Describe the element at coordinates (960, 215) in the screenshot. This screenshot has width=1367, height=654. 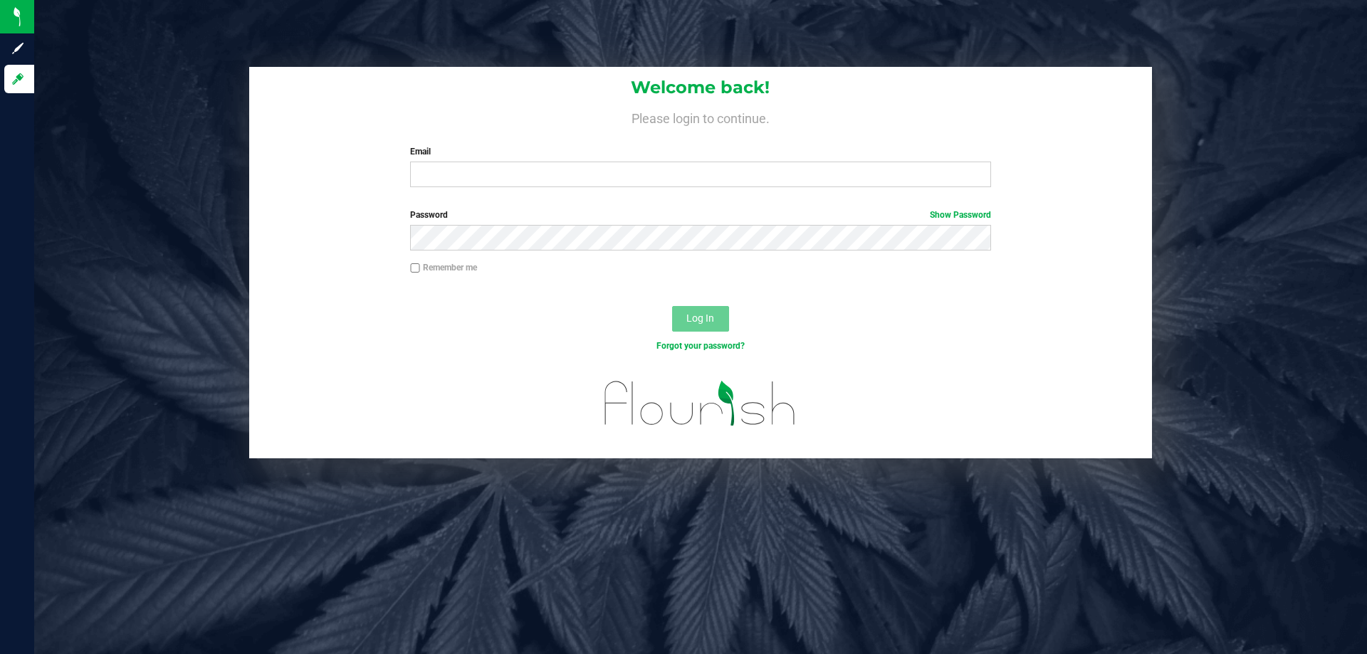
I see `a: Show Password` at that location.